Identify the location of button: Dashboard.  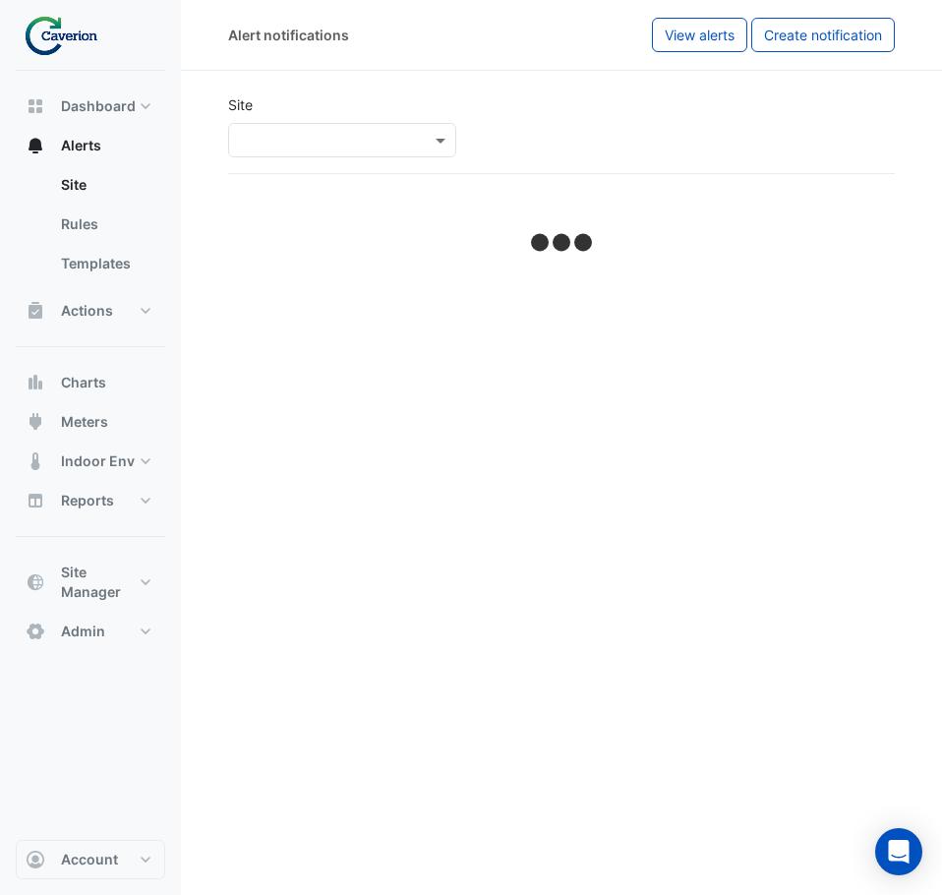
(90, 106).